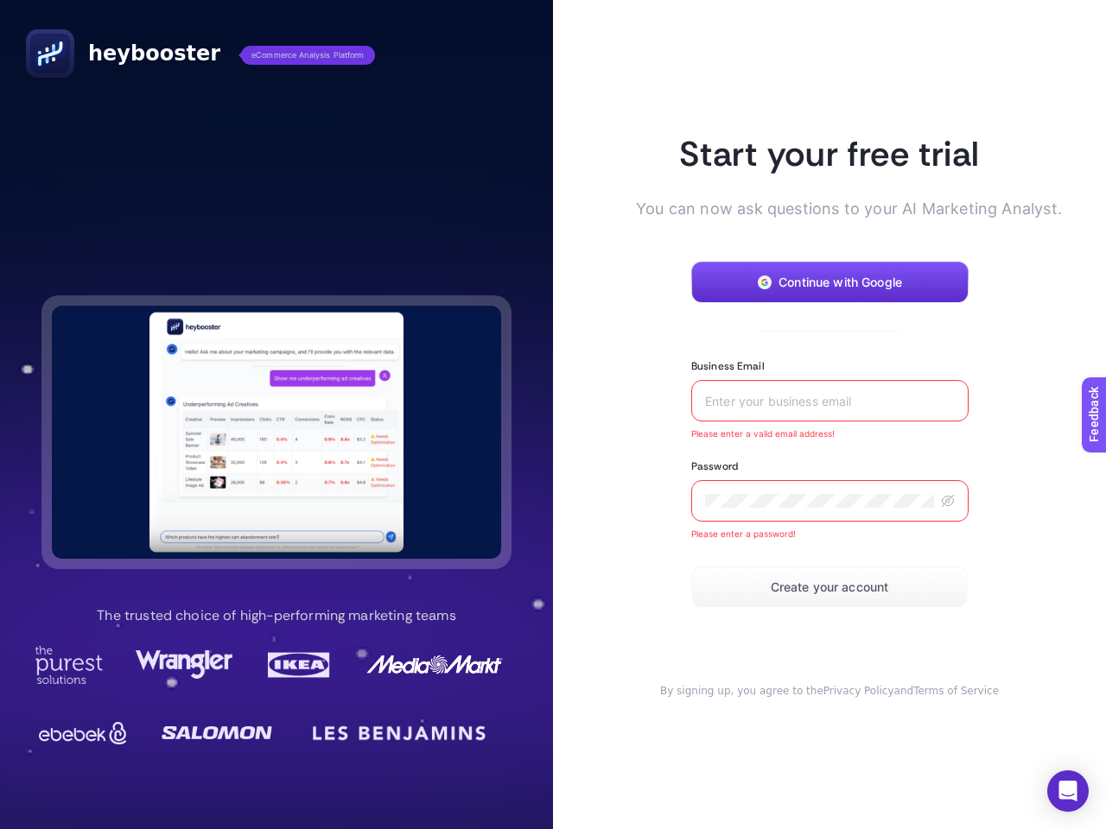 This screenshot has height=829, width=1106. I want to click on a: heyboostereCommerce Analysis Platform, so click(200, 54).